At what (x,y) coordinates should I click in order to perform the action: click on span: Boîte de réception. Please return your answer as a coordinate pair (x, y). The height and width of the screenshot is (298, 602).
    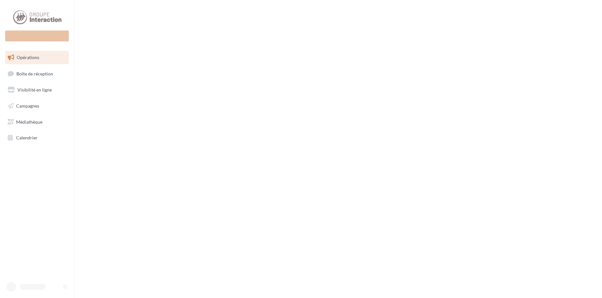
    Looking at the image, I should click on (35, 73).